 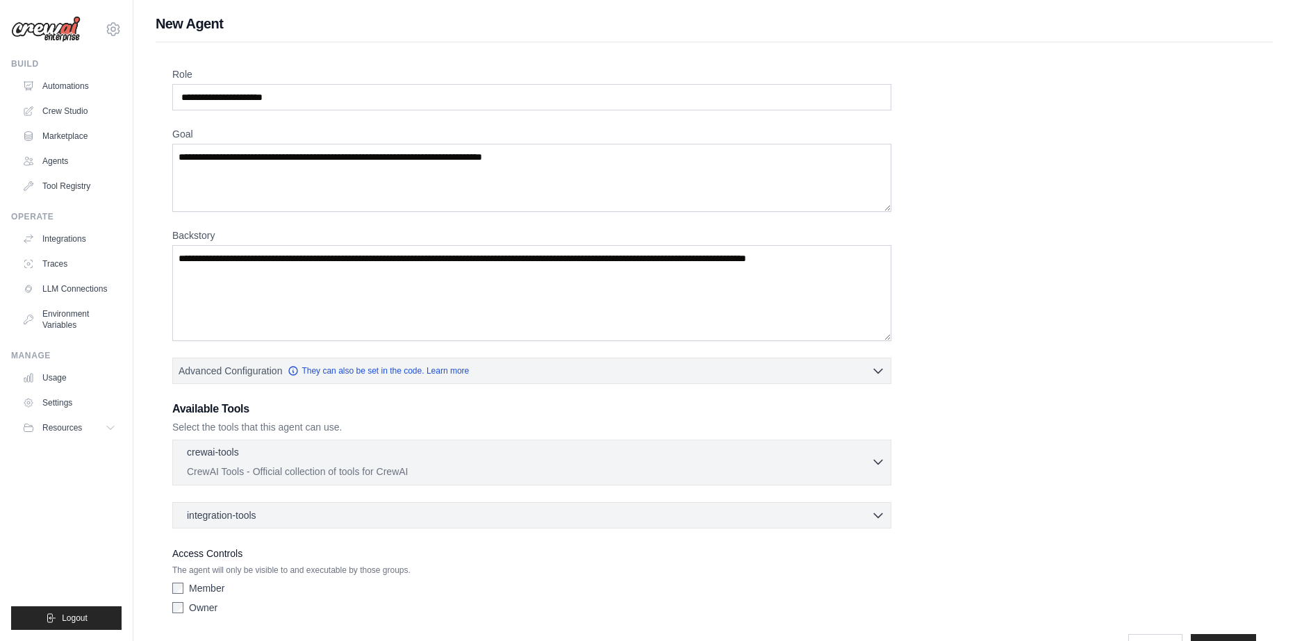 I want to click on p: CrewAI Tools - Official collection of tools for CrewAI, so click(x=529, y=472).